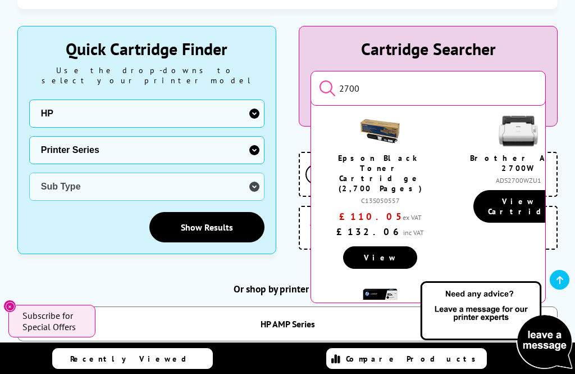 The width and height of the screenshot is (575, 374). I want to click on a: Brother ADS-2700W, so click(519, 163).